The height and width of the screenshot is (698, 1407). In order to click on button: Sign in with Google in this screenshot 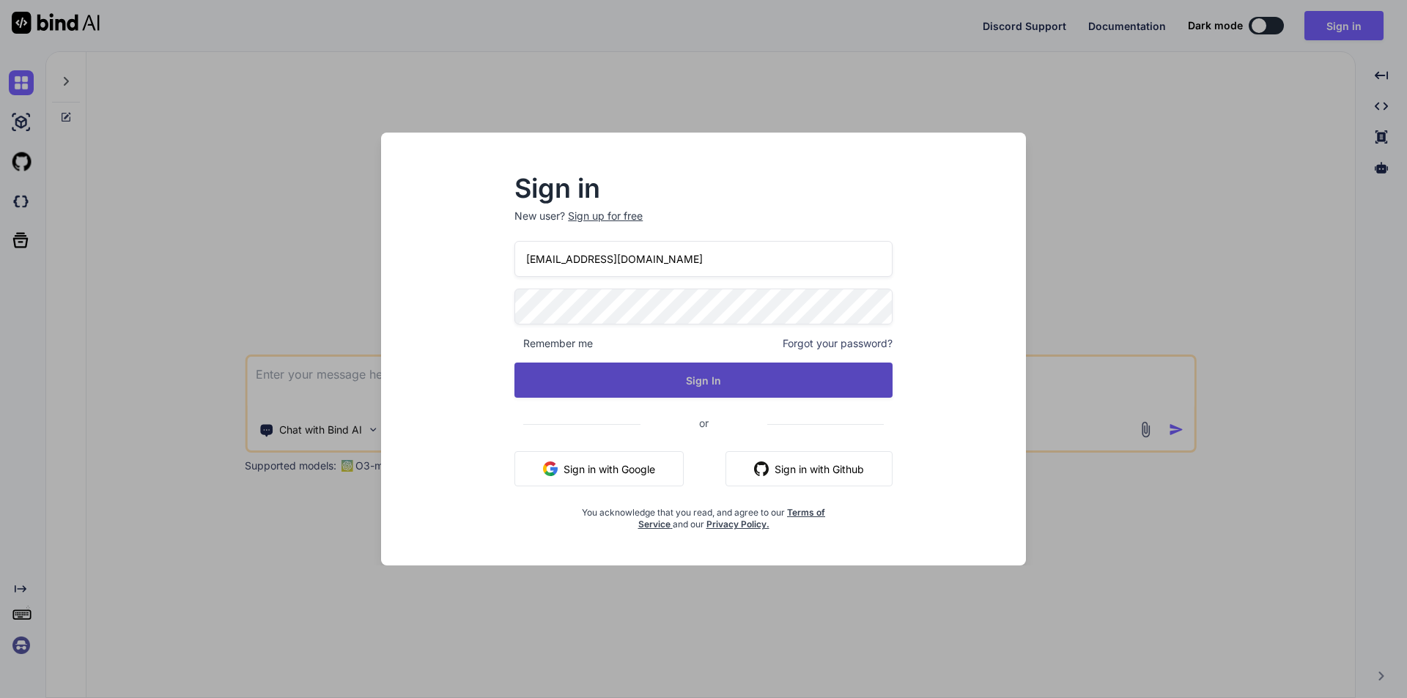, I will do `click(599, 469)`.